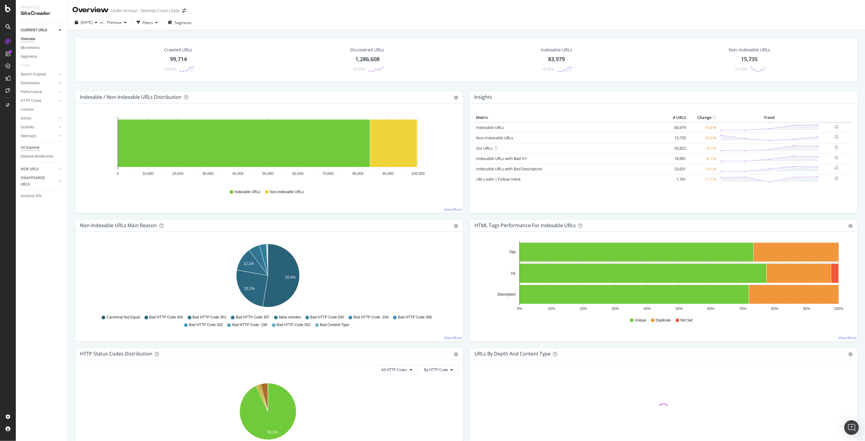 This screenshot has width=865, height=441. I want to click on a: Non-Indexable URLs, so click(495, 138).